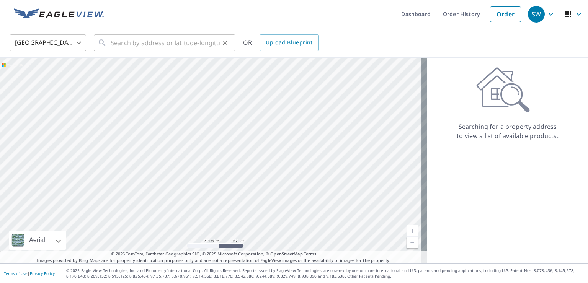  What do you see at coordinates (42, 274) in the screenshot?
I see `a: Privacy Policy` at bounding box center [42, 274].